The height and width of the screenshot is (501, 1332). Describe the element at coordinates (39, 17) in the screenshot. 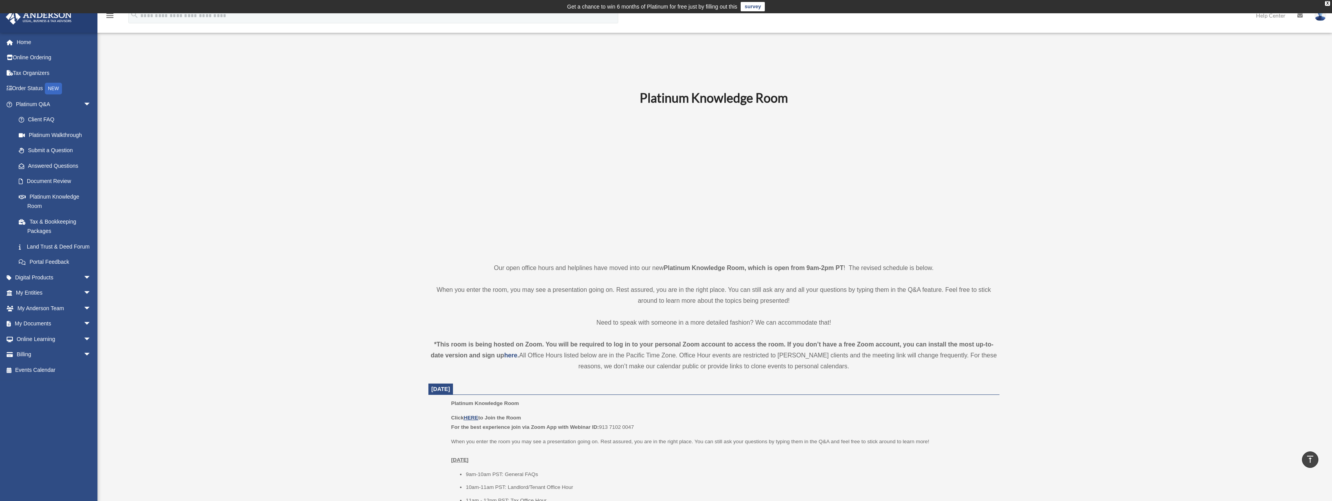

I see `img: Anderson Advisors Platinum Portal` at that location.